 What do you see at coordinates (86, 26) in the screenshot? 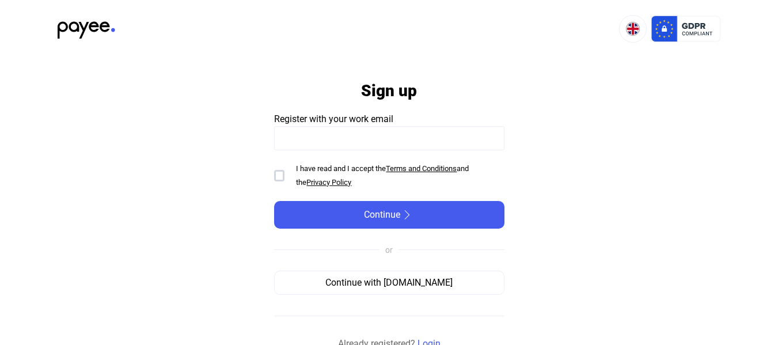
I see `img: black-payee-blue-dot.svg` at bounding box center [86, 26].